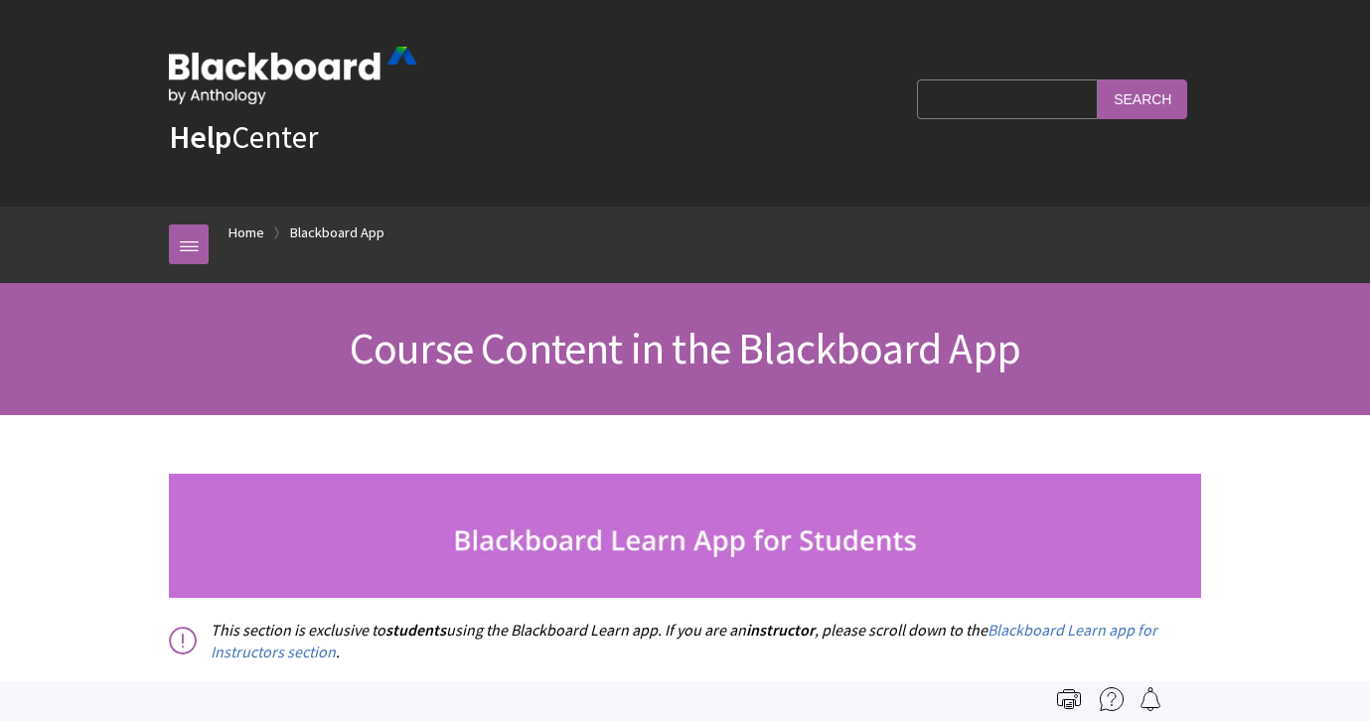  I want to click on a: HelpCenter, so click(243, 137).